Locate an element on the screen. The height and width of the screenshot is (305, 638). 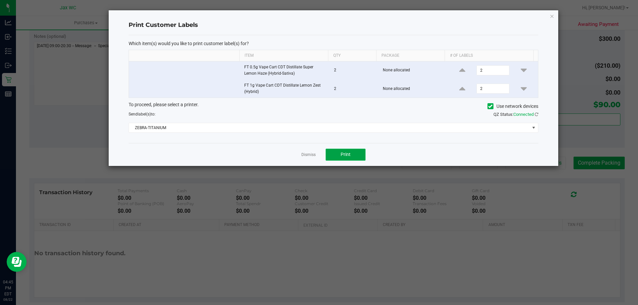
td: FT 0.5g Vape Cart CDT Distillate Super Lemon Haze (Hybrid-Sativa) is located at coordinates (285, 70).